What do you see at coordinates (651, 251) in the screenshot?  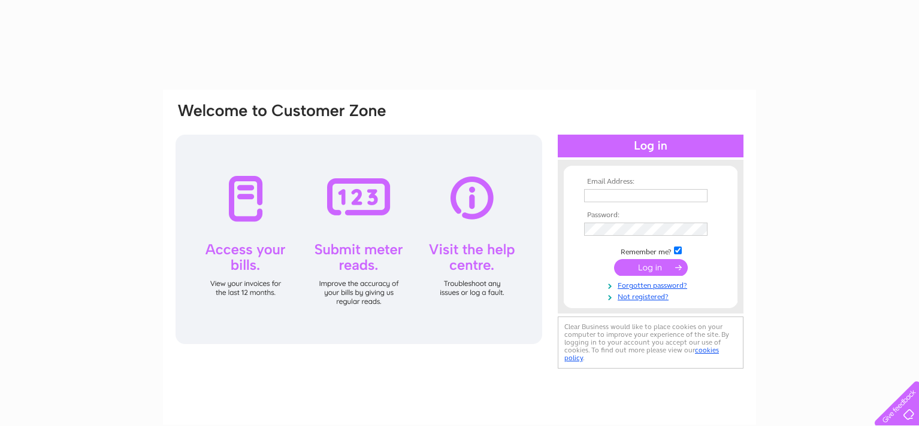 I see `td: Remember me?` at bounding box center [651, 251].